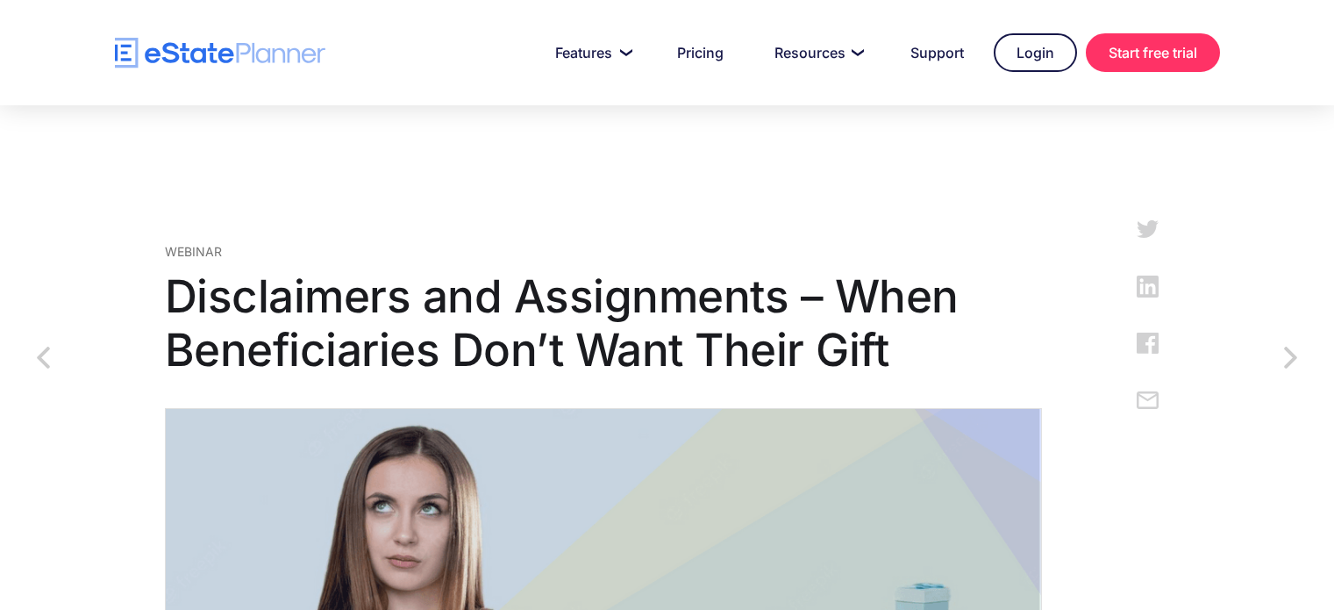 This screenshot has width=1334, height=610. Describe the element at coordinates (817, 53) in the screenshot. I see `a: Resources` at that location.